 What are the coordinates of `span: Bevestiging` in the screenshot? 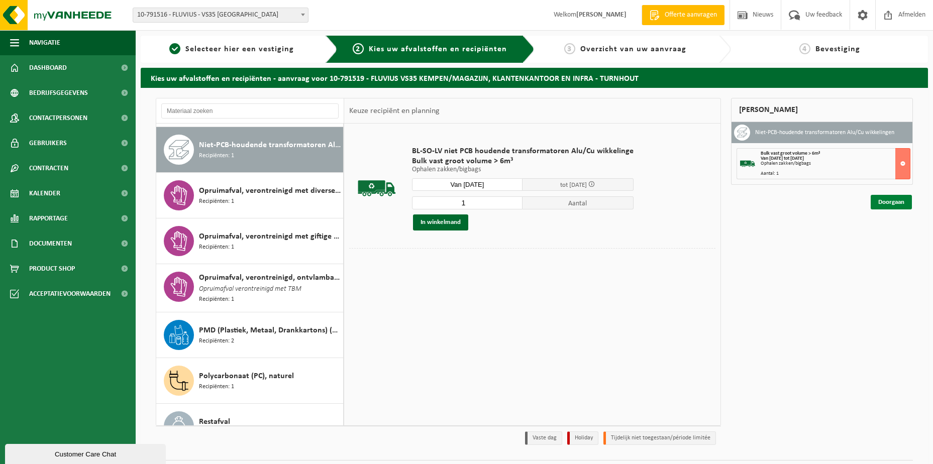 It's located at (838, 49).